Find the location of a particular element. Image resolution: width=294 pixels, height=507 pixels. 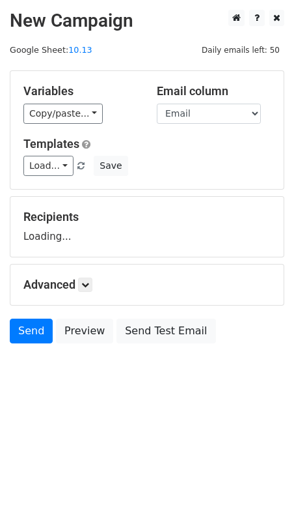

h5: Email column is located at coordinates (214, 91).